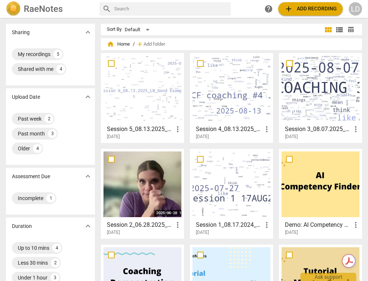 The height and width of the screenshot is (281, 368). Describe the element at coordinates (171, 9) in the screenshot. I see `input: Search` at that location.